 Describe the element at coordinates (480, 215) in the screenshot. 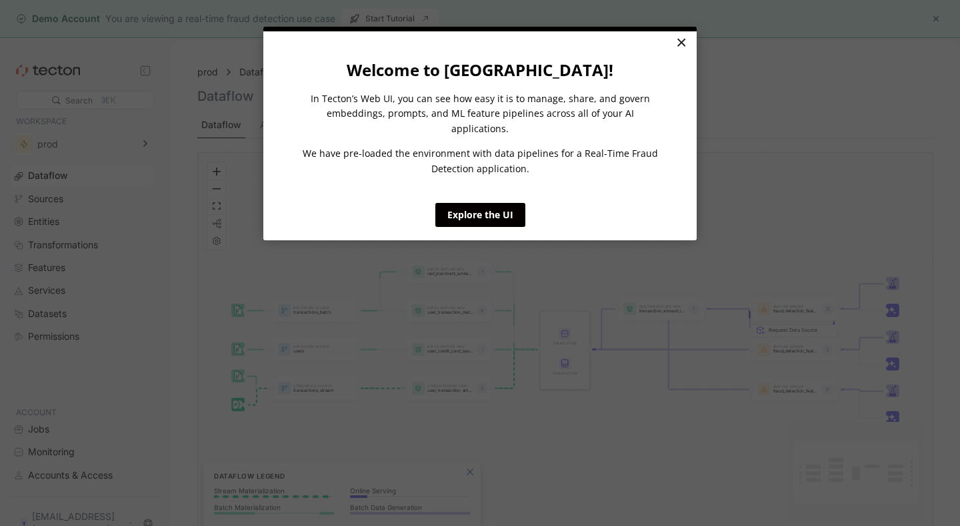

I see `a: Explore the UI` at that location.